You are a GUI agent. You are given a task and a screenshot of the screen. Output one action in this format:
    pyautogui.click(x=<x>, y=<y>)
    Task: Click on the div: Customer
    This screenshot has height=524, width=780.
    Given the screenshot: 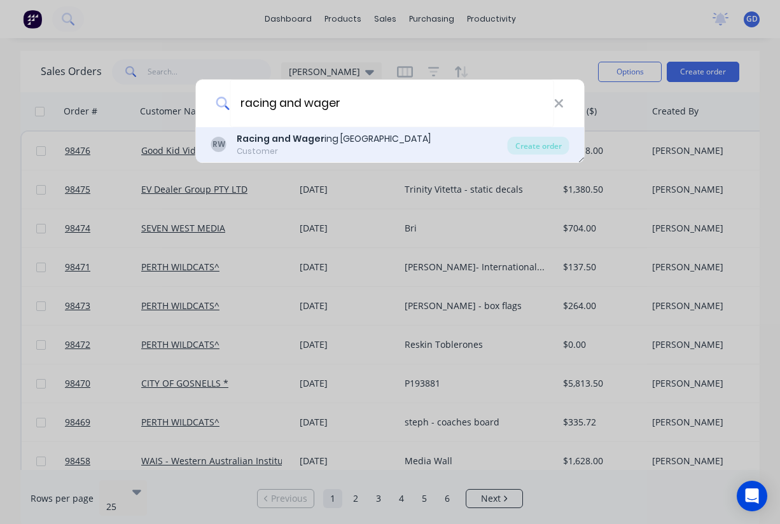 What is the action you would take?
    pyautogui.click(x=333, y=151)
    